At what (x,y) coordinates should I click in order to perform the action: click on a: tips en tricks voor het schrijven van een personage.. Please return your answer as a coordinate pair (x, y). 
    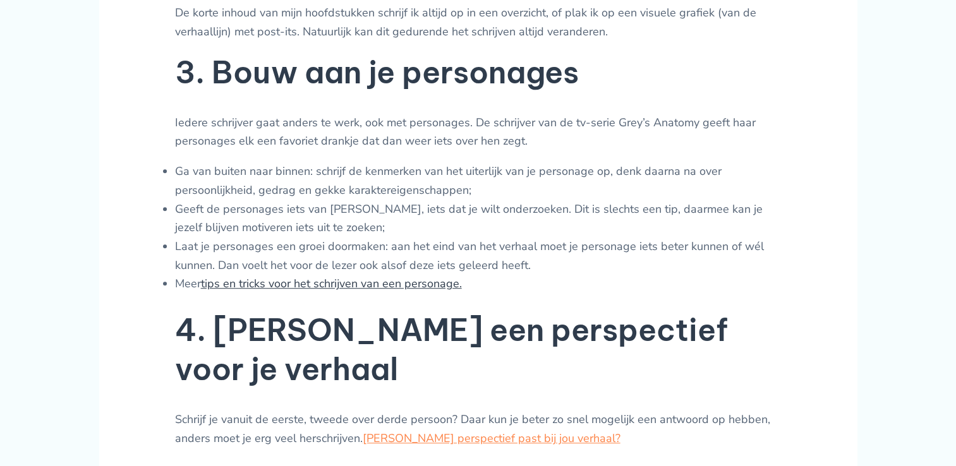
    Looking at the image, I should click on (331, 284).